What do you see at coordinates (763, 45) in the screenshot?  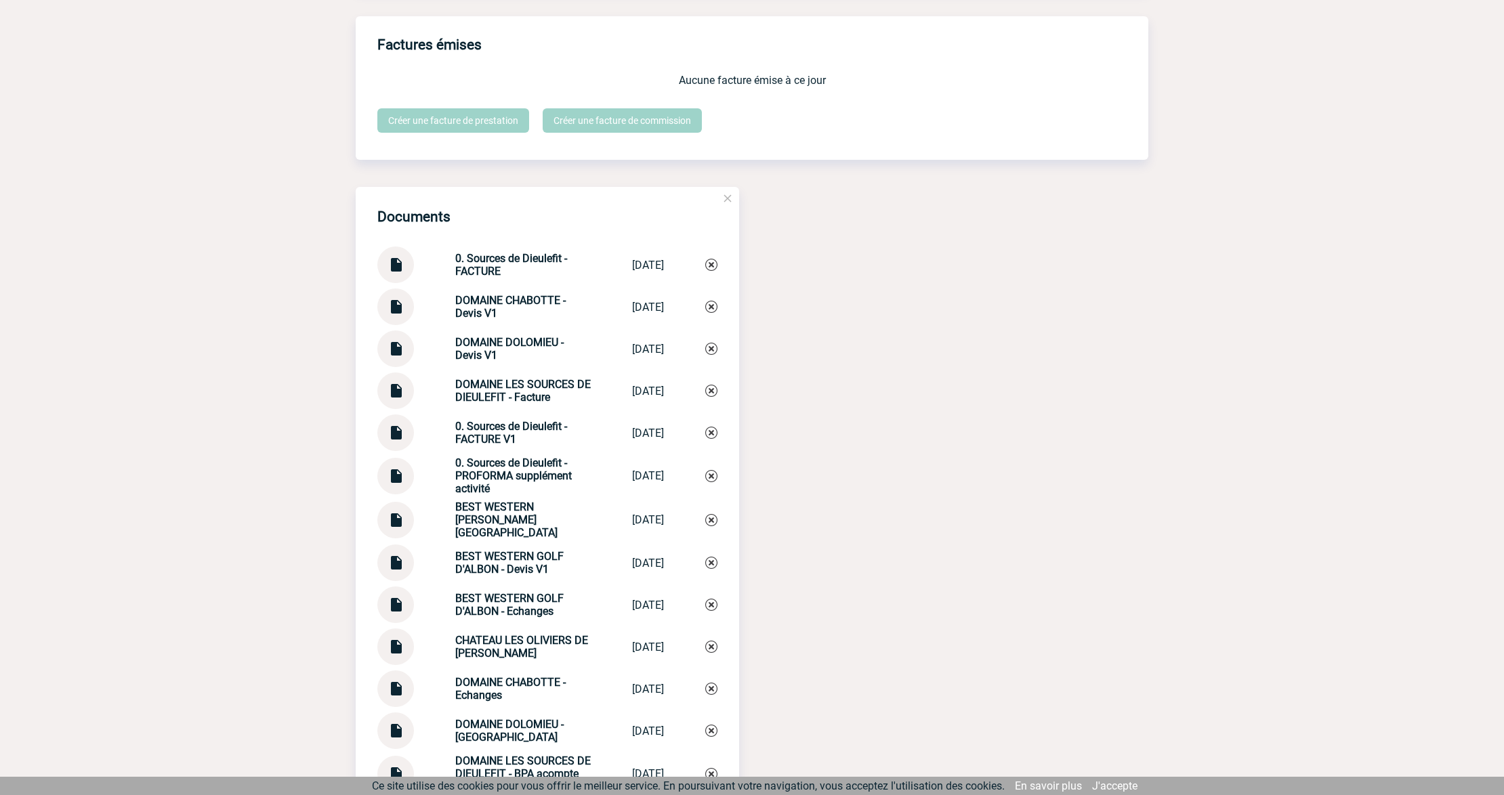 I see `h3: Factures émises` at bounding box center [763, 45].